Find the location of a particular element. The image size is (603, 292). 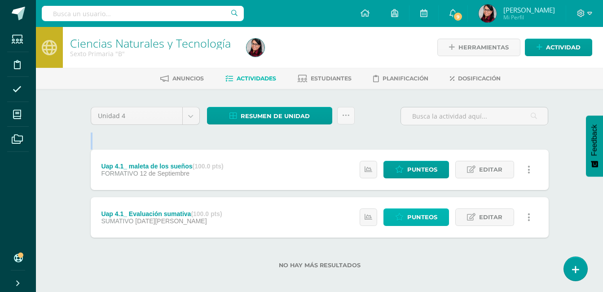

span: 9 is located at coordinates (458, 17).